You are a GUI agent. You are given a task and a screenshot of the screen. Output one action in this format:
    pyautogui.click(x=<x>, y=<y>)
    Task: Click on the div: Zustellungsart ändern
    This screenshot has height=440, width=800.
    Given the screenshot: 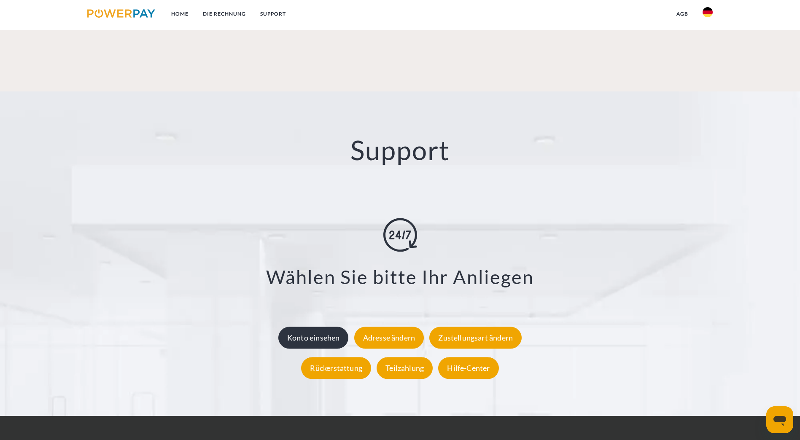 What is the action you would take?
    pyautogui.click(x=475, y=338)
    